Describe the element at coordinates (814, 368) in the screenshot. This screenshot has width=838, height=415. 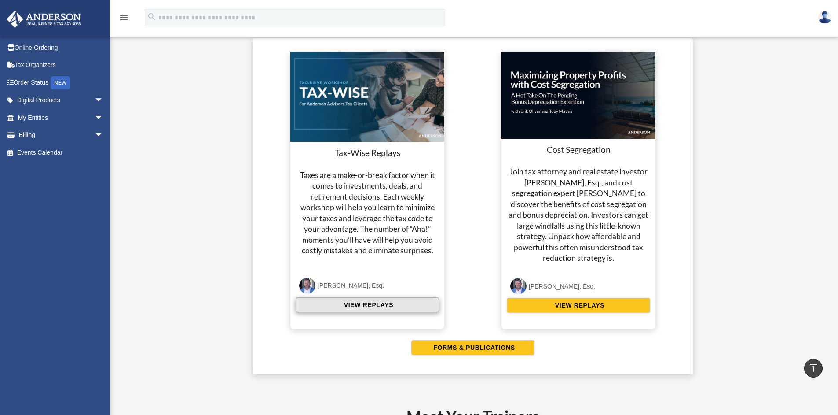
I see `a: vertical_align_top` at that location.